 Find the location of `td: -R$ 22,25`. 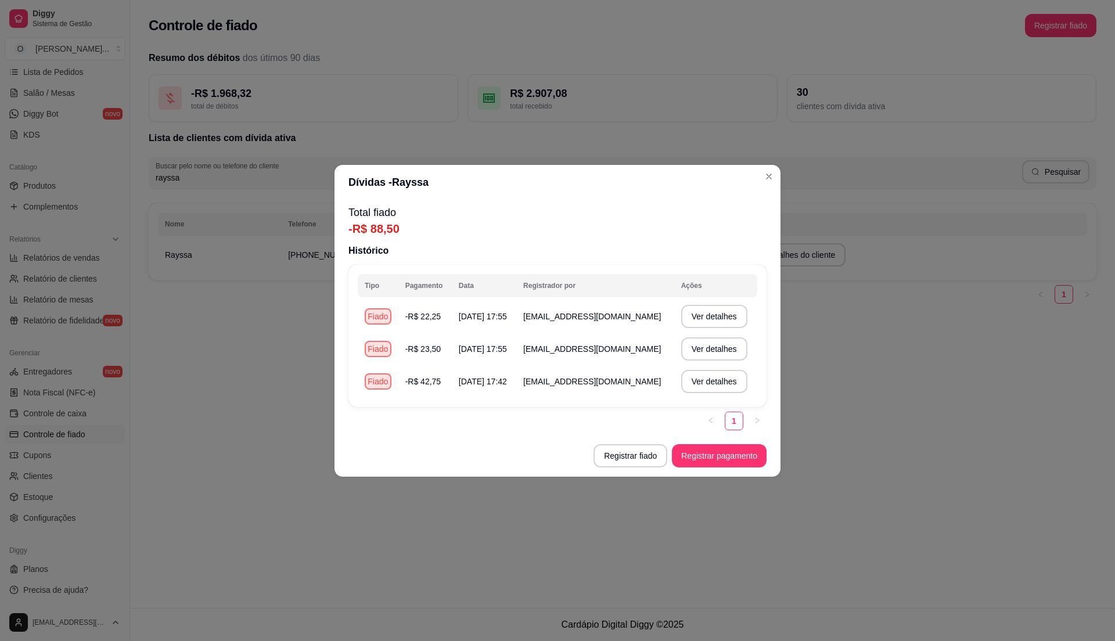

td: -R$ 22,25 is located at coordinates (425, 316).